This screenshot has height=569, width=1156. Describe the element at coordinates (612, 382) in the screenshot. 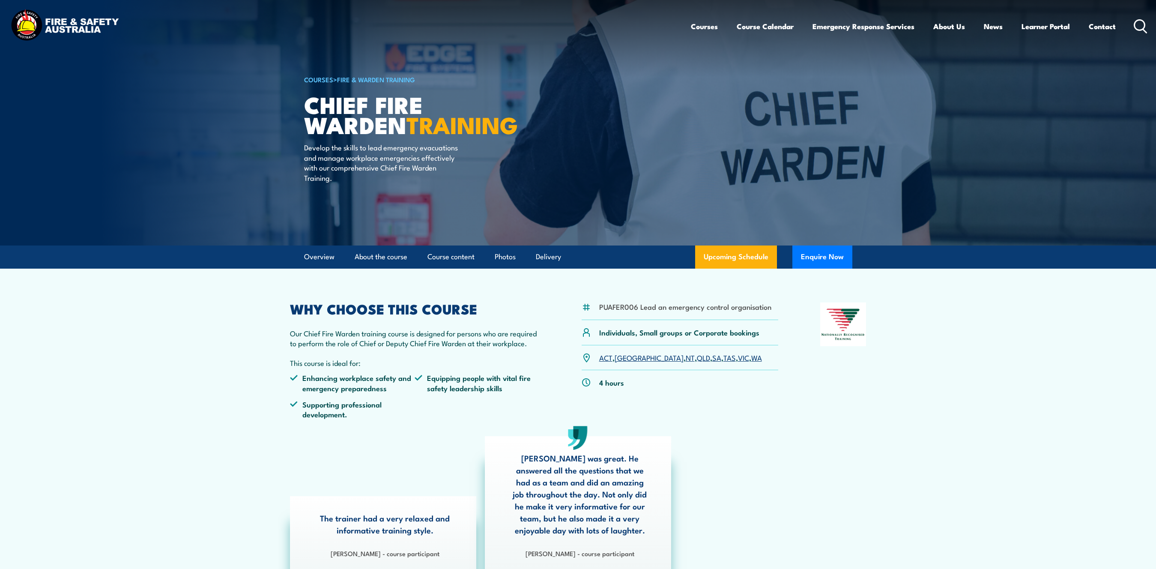

I see `p: 4 hours` at that location.